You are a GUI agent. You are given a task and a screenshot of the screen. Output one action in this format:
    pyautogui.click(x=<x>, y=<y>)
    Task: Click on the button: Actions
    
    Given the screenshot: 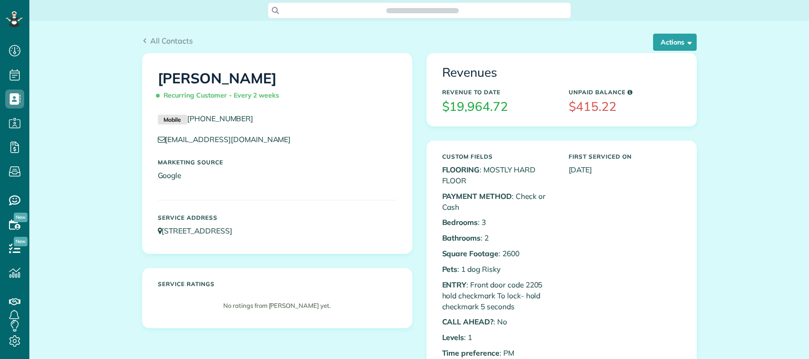 What is the action you would take?
    pyautogui.click(x=675, y=42)
    